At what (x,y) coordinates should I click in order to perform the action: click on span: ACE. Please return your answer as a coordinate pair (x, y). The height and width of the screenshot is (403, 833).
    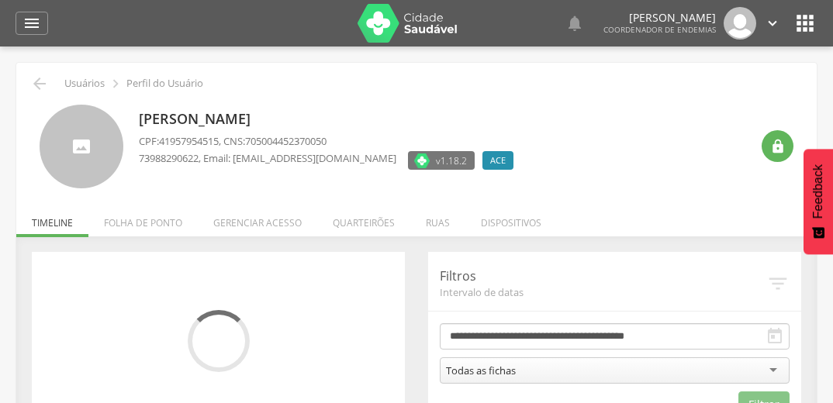
    Looking at the image, I should click on (498, 161).